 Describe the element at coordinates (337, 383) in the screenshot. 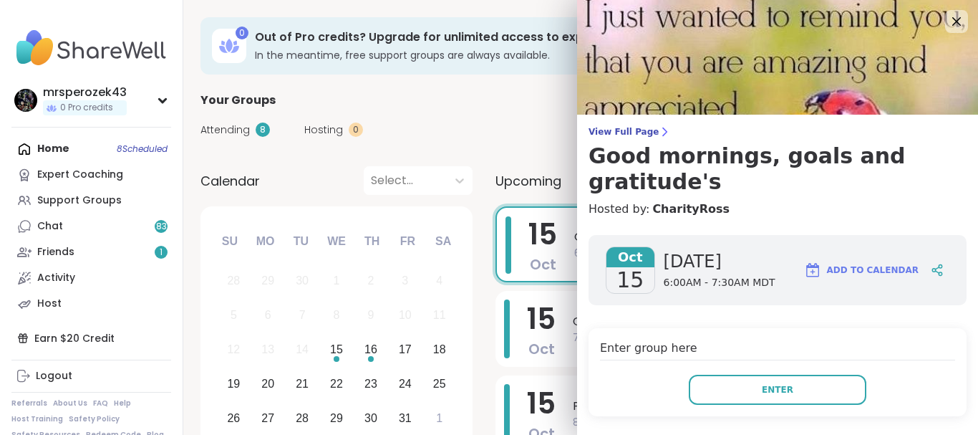

I see `div: 22` at that location.